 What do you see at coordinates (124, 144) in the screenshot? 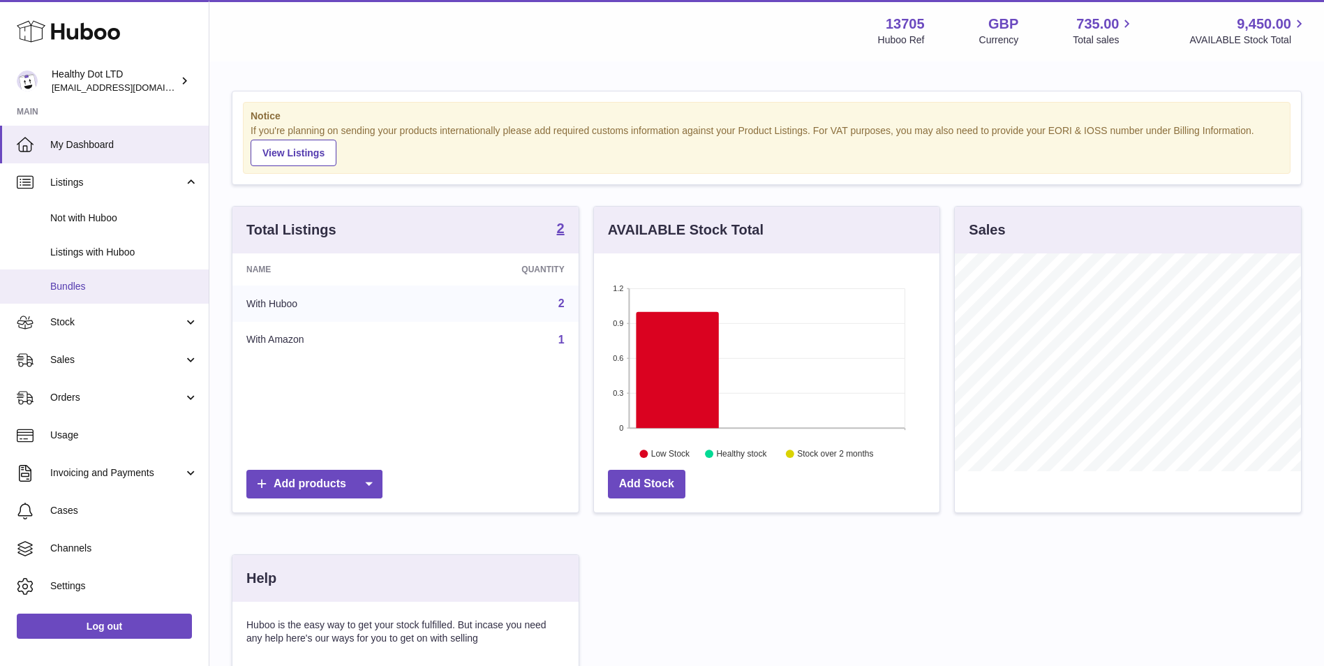
I see `span: My Dashboard` at bounding box center [124, 144].